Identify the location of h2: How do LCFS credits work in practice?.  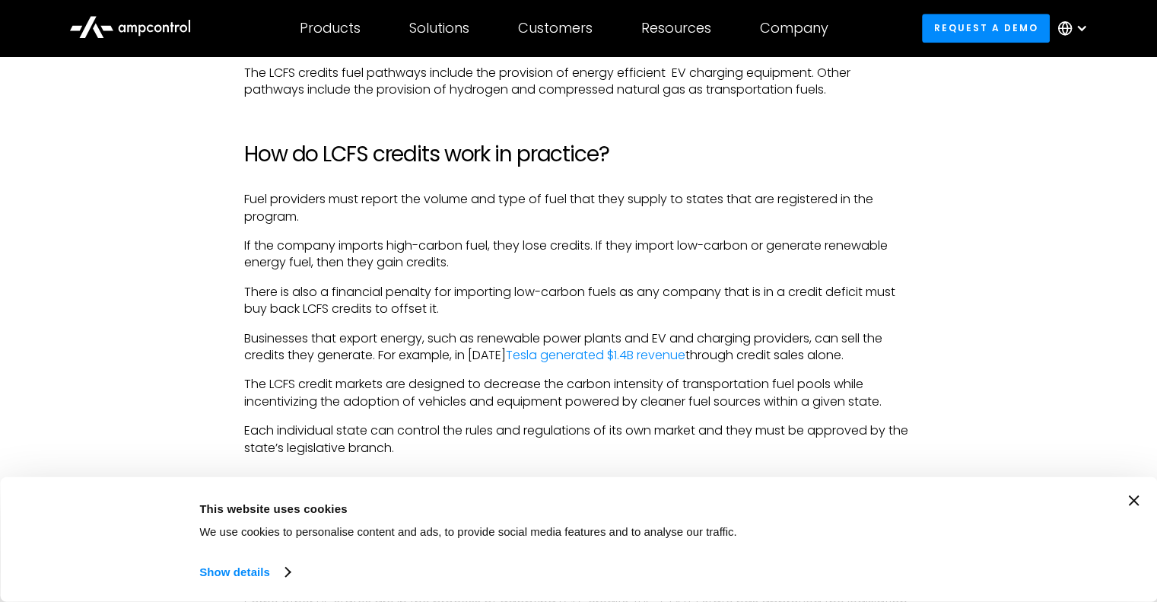
(578, 154).